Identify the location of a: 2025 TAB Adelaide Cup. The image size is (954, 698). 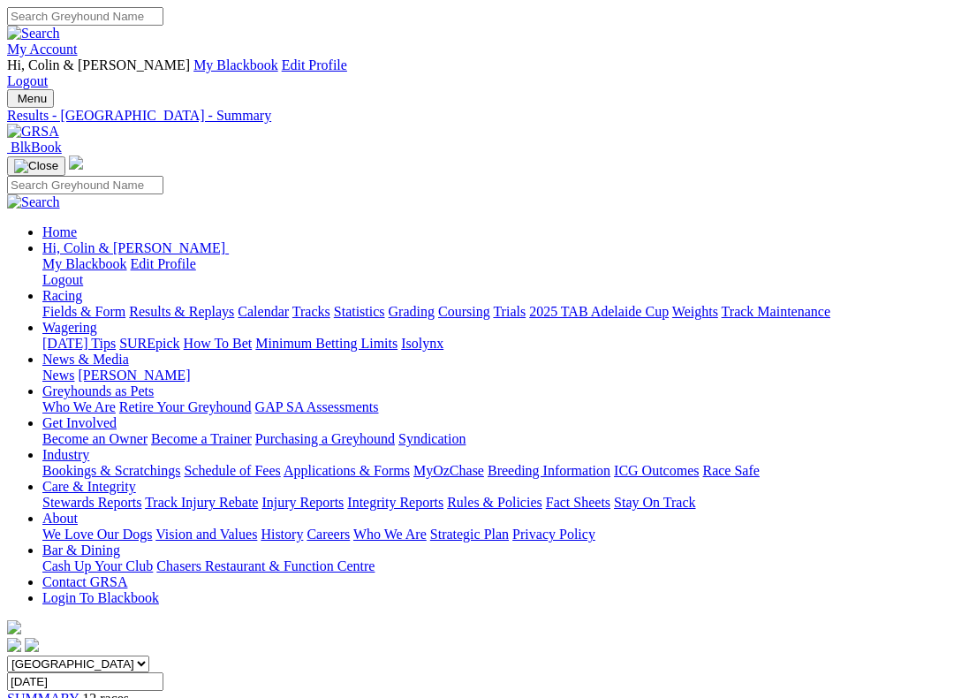
(599, 311).